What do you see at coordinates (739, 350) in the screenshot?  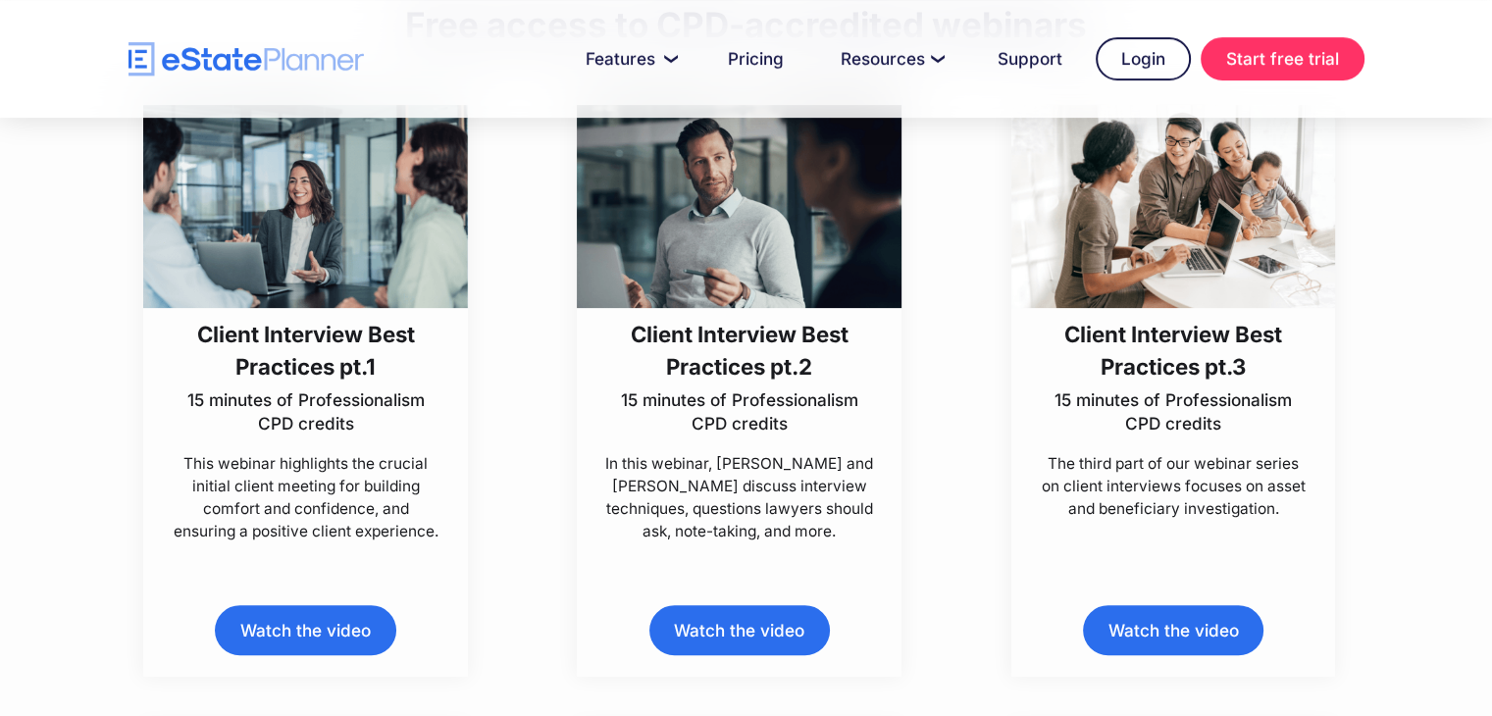 I see `h3: Client Interview Best Practices pt.2` at bounding box center [739, 350].